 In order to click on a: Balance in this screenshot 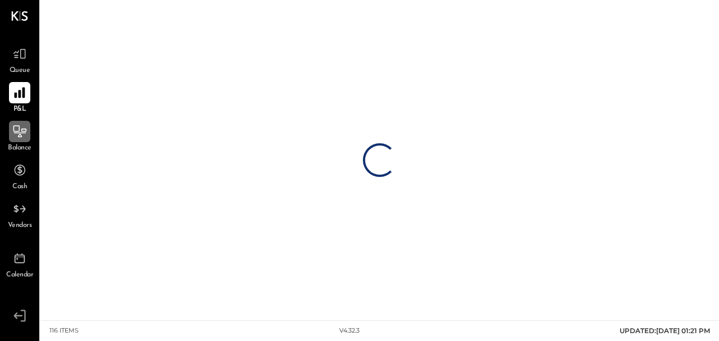, I will do `click(20, 137)`.